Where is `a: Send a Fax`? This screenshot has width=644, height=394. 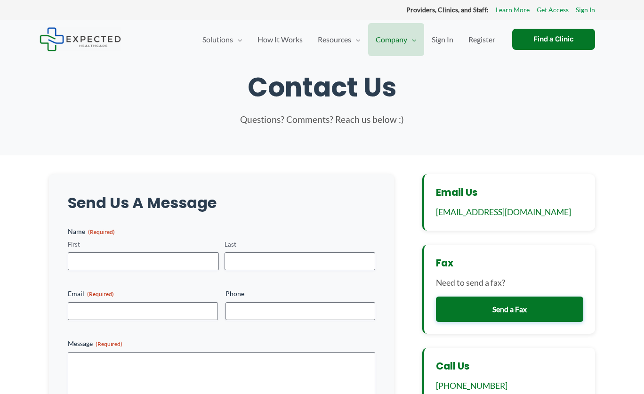
a: Send a Fax is located at coordinates (509, 309).